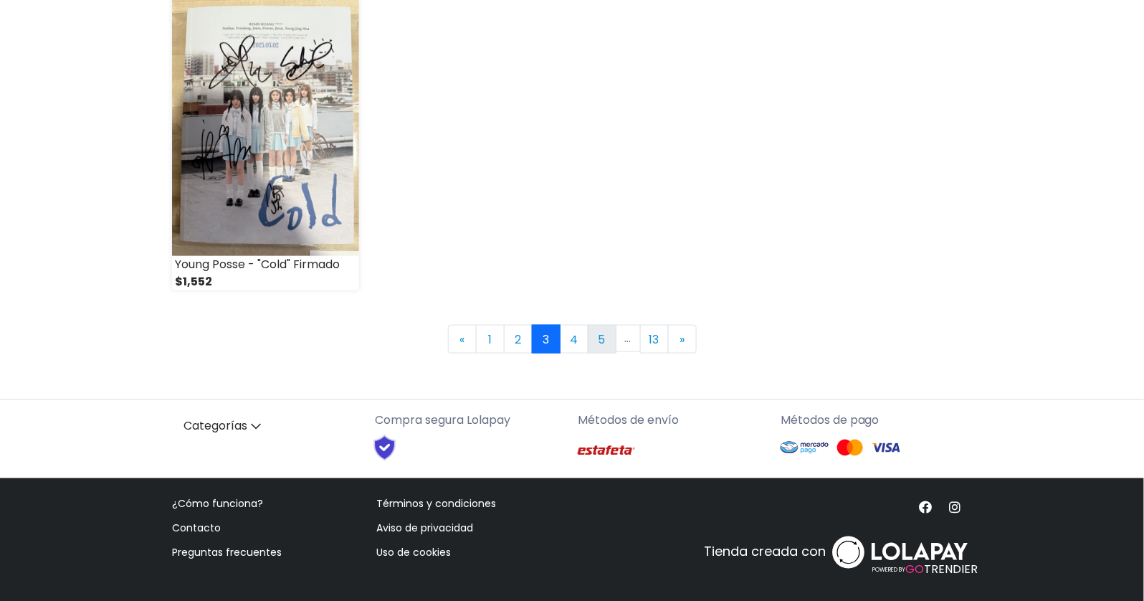 This screenshot has height=601, width=1144. What do you see at coordinates (900, 552) in the screenshot?
I see `img: logo_white.svg` at bounding box center [900, 552].